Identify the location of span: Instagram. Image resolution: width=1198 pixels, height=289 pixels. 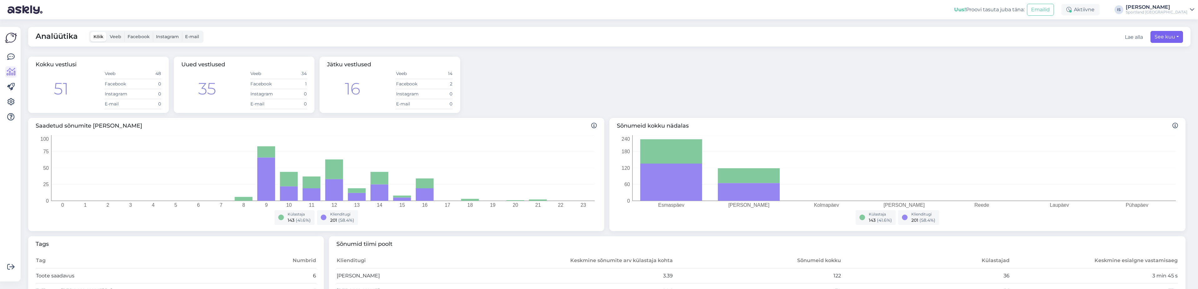
(167, 37).